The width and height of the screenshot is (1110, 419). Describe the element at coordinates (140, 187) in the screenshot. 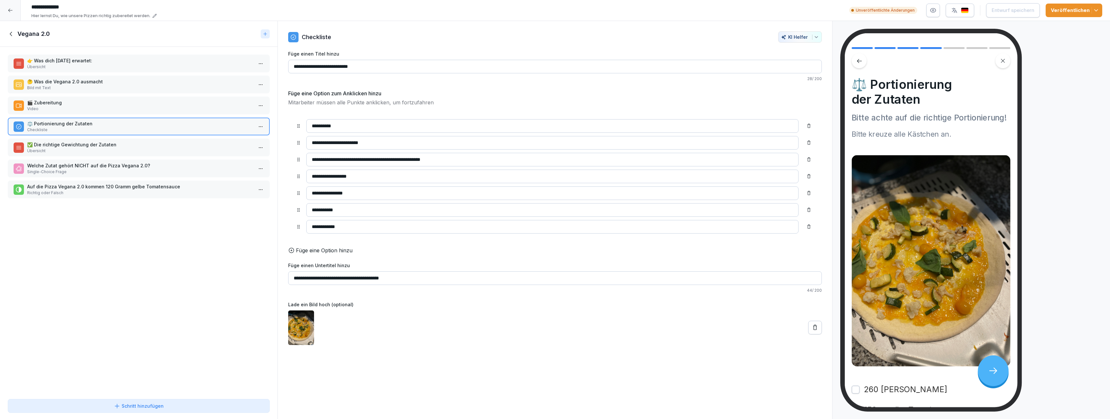

I see `p: Auf die Pizza Vegana 2.0 kommen 120 Gramm gelbe Tomatensauce` at that location.